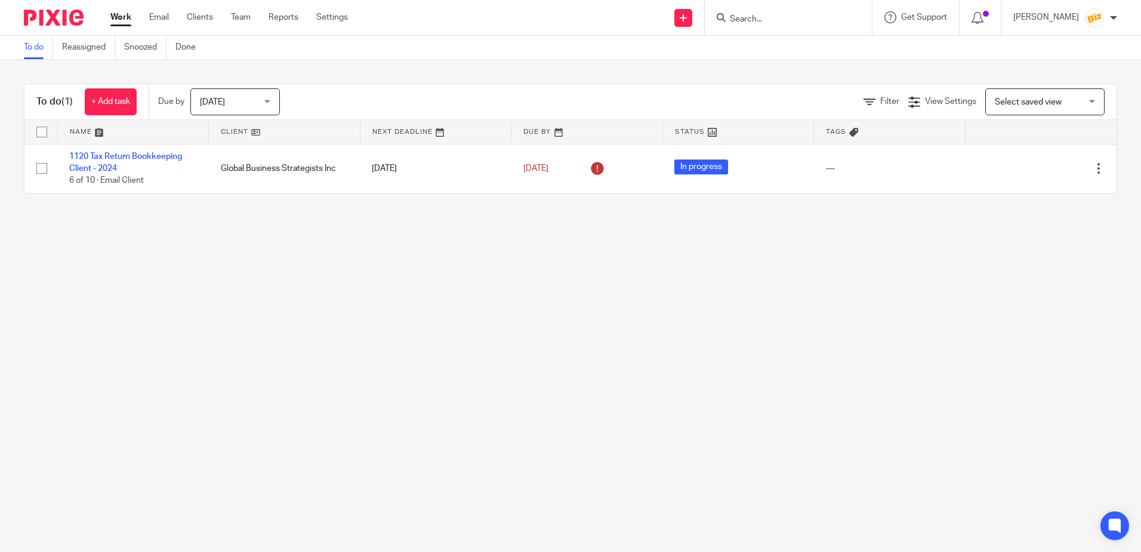 Image resolution: width=1141 pixels, height=552 pixels. I want to click on a: Clients, so click(200, 17).